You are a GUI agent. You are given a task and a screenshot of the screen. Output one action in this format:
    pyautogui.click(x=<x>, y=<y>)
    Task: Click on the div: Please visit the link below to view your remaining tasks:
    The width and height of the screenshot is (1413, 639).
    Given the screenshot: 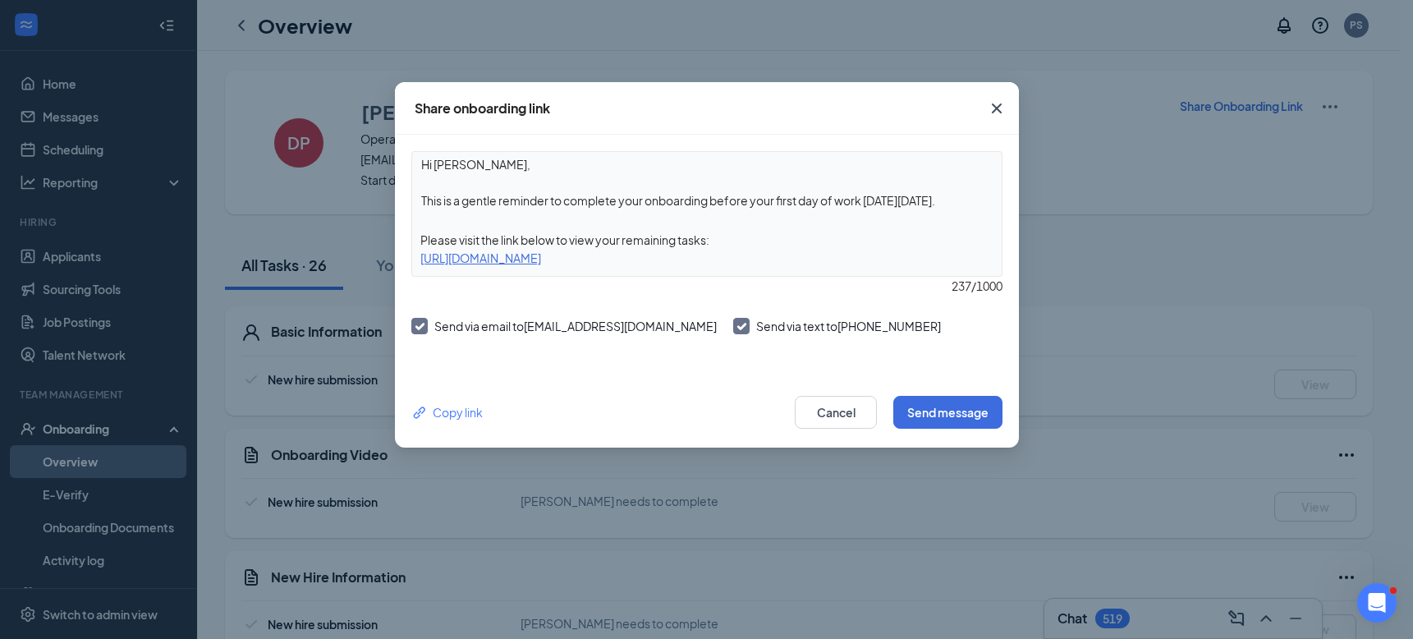 What is the action you would take?
    pyautogui.click(x=707, y=240)
    